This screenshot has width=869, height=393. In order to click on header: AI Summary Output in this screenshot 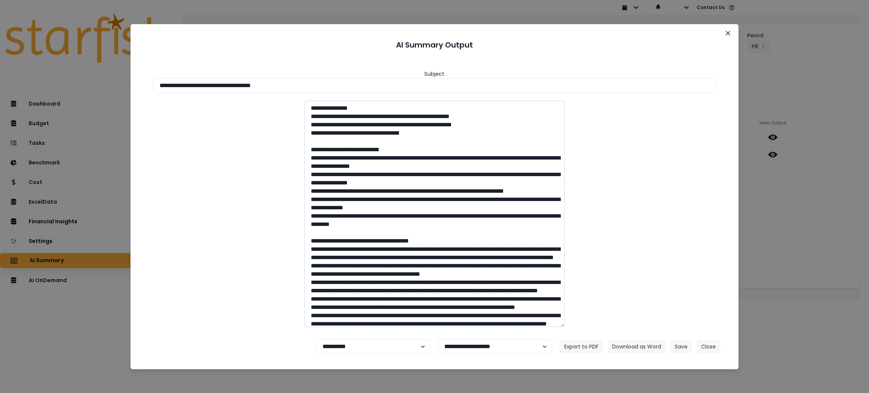, I will do `click(434, 45)`.